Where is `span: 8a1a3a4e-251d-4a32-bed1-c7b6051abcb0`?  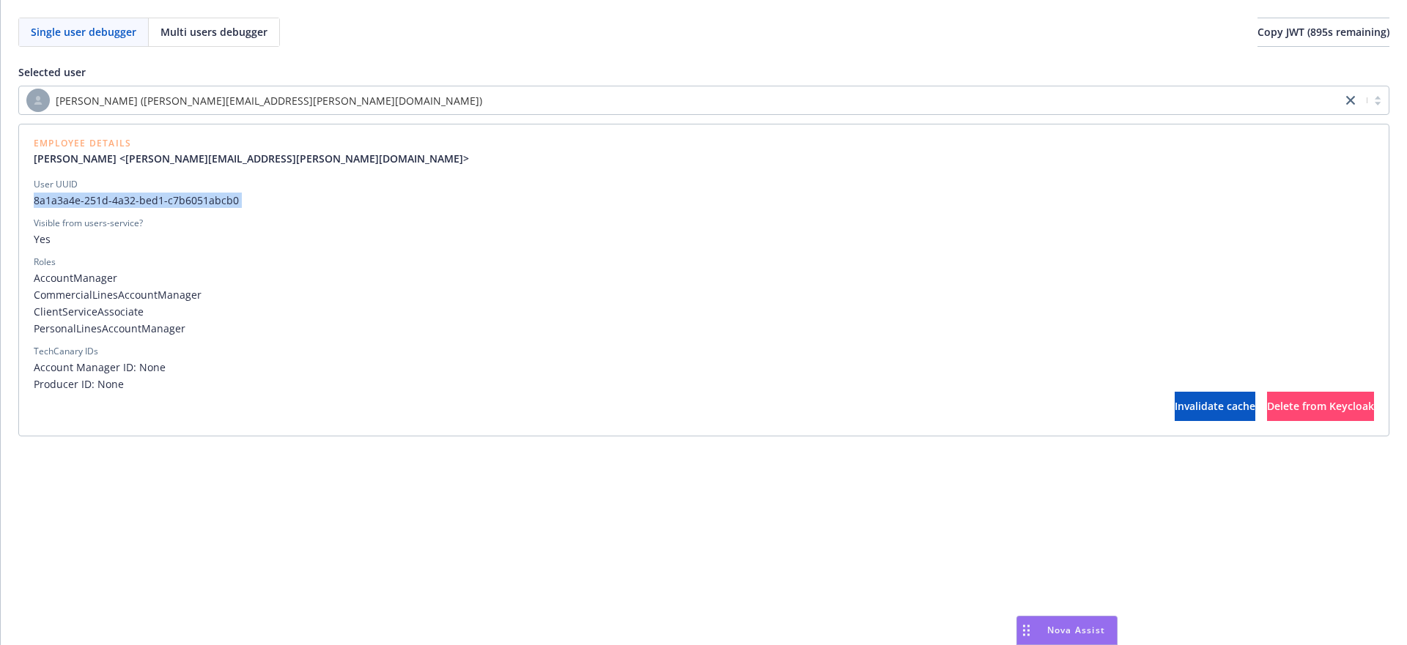
span: 8a1a3a4e-251d-4a32-bed1-c7b6051abcb0 is located at coordinates (703, 200).